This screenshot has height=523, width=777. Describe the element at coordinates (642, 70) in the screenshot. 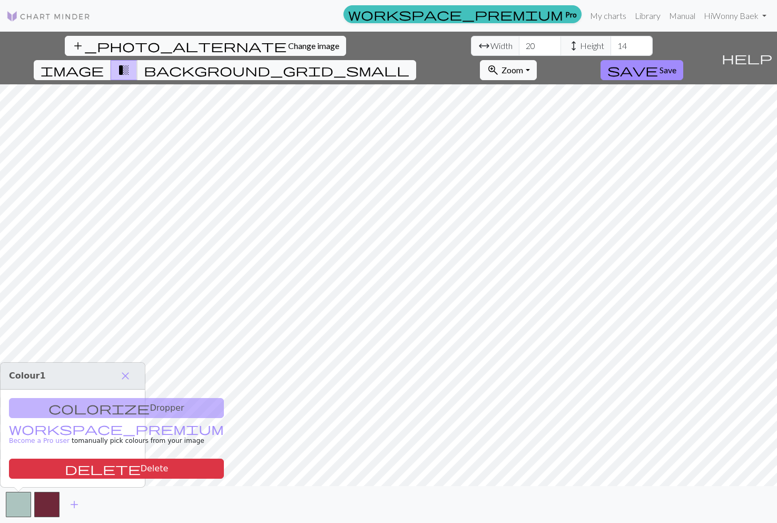

I see `button: Save` at that location.